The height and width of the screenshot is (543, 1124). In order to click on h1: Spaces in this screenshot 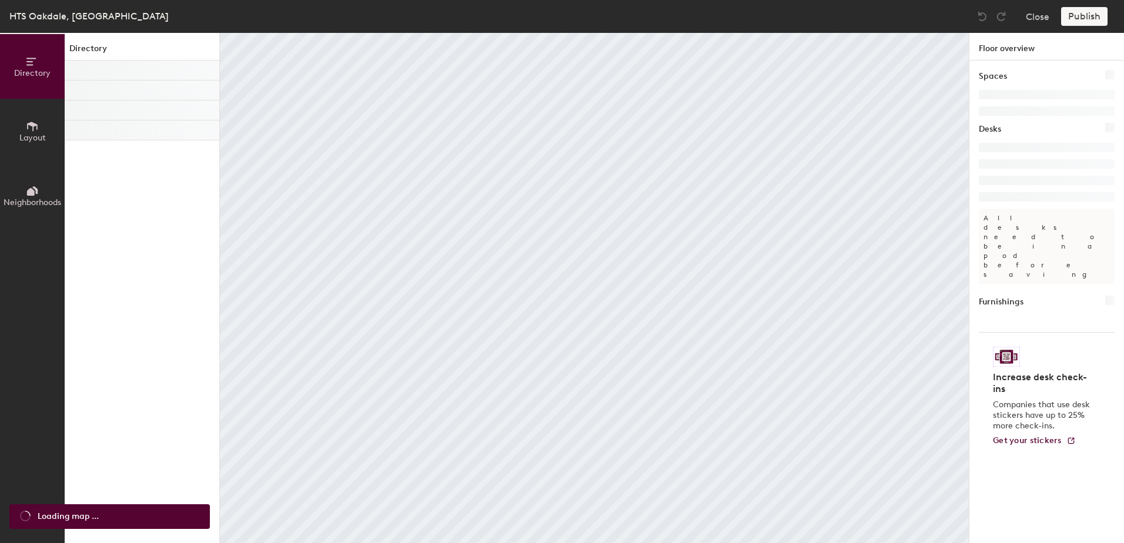, I will do `click(993, 76)`.